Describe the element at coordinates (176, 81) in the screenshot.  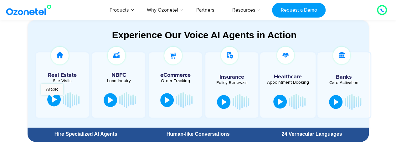
I see `div: Order Tracking` at that location.